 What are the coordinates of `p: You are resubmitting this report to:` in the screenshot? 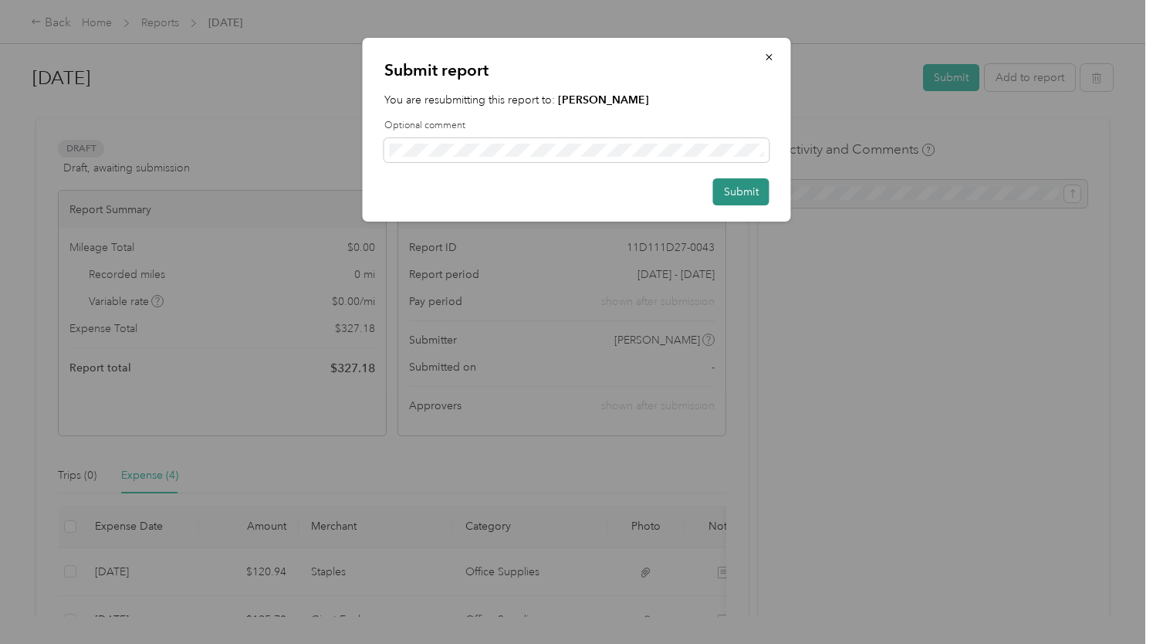 It's located at (577, 100).